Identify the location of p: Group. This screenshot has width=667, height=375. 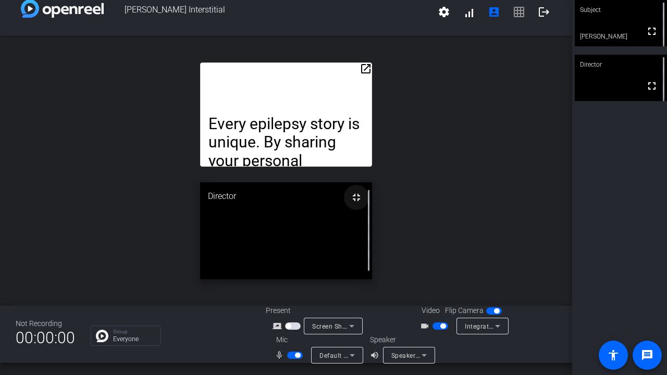
(134, 332).